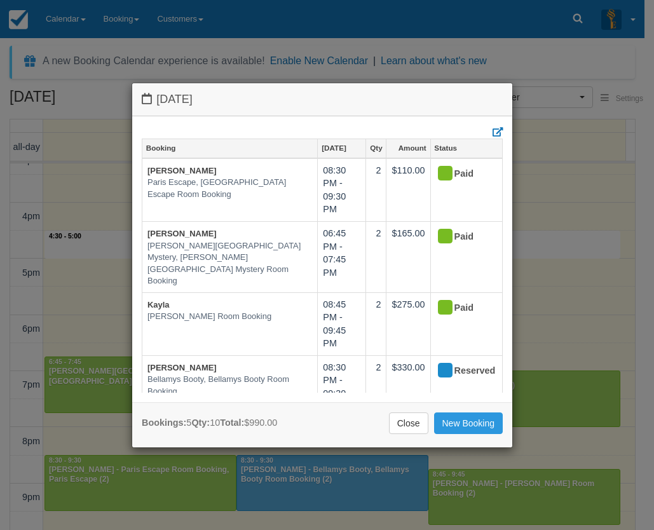 Image resolution: width=654 pixels, height=530 pixels. Describe the element at coordinates (375, 148) in the screenshot. I see `a: Qty` at that location.